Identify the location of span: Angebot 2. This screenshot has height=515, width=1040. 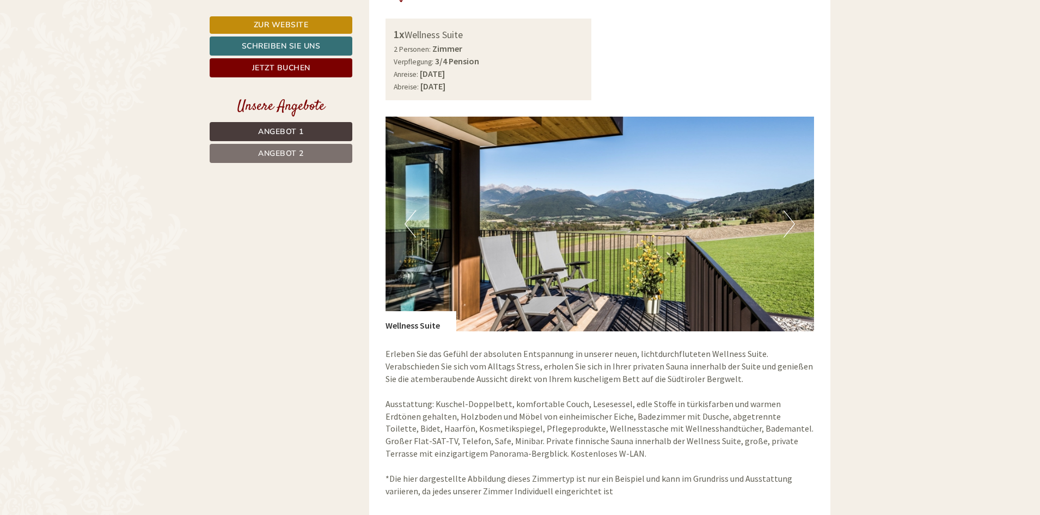
(281, 153).